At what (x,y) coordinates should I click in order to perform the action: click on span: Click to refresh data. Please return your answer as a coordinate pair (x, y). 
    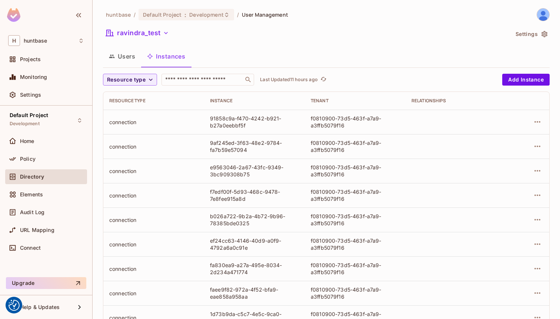
    Looking at the image, I should click on (323, 80).